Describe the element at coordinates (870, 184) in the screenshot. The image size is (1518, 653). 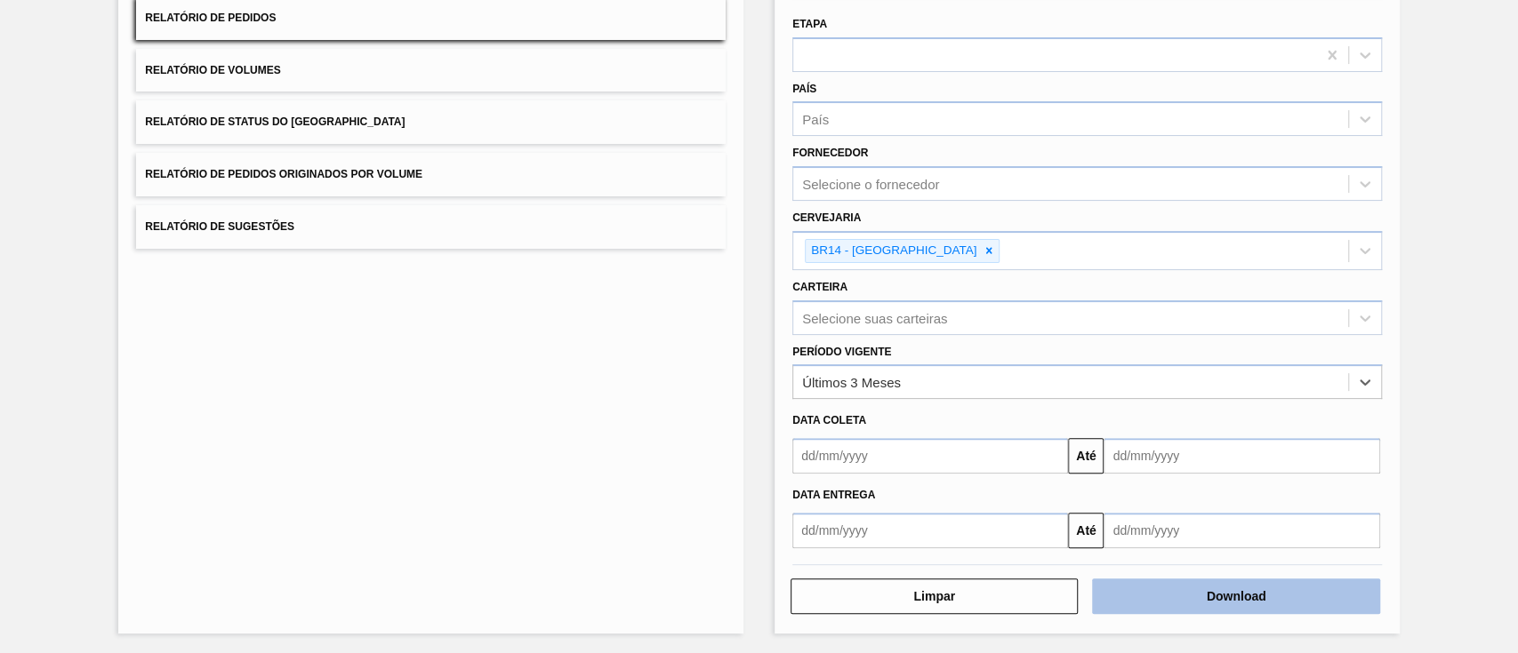
I see `div: Selecione o fornecedor` at that location.